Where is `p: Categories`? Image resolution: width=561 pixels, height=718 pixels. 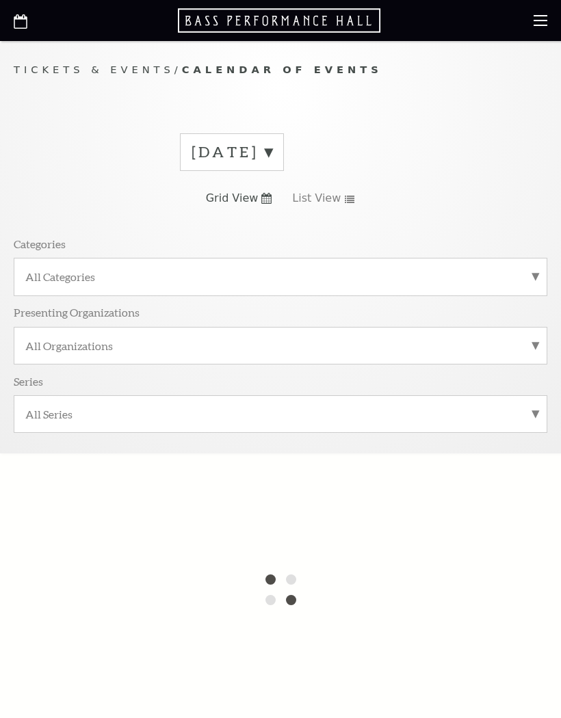
p: Categories is located at coordinates (40, 243).